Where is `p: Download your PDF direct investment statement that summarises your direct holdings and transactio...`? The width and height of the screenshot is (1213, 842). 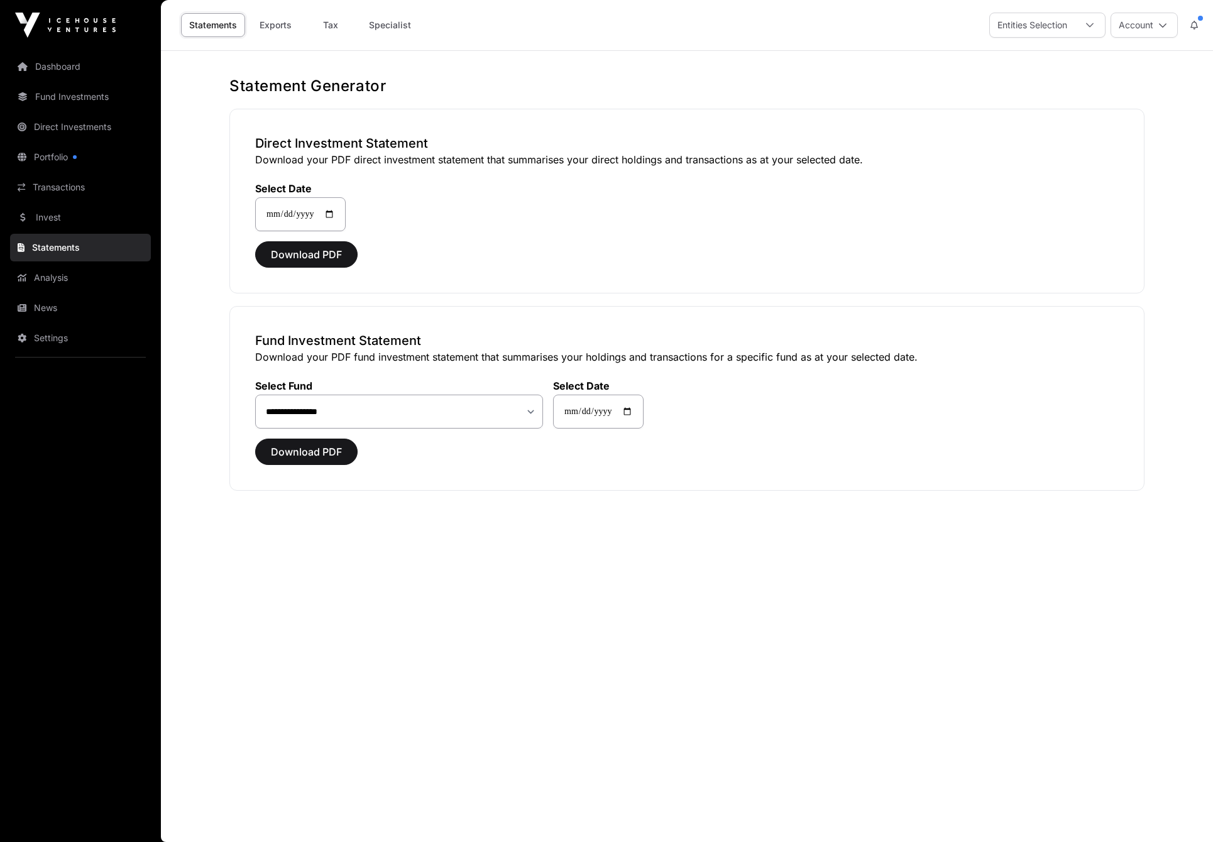 p: Download your PDF direct investment statement that summarises your direct holdings and transactio... is located at coordinates (687, 160).